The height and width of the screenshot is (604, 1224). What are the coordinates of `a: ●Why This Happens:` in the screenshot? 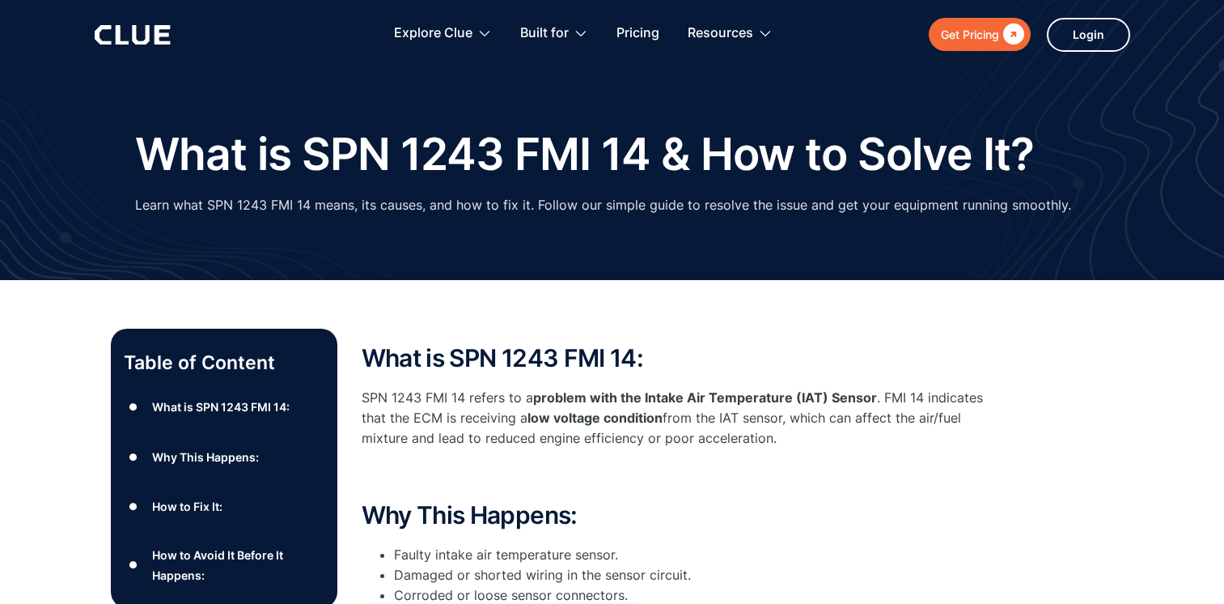 It's located at (224, 456).